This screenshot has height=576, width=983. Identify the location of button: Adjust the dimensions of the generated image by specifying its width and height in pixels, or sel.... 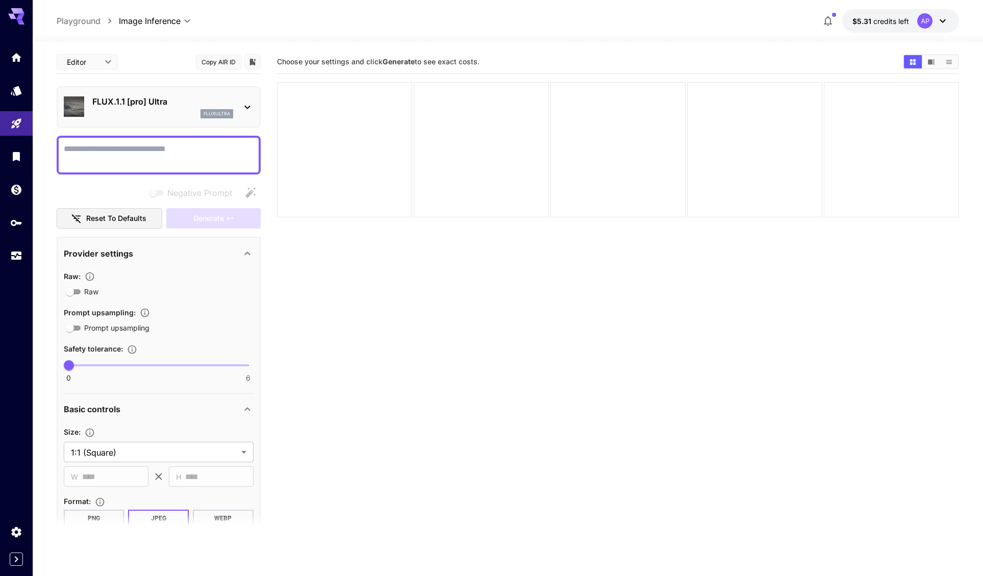
(90, 432).